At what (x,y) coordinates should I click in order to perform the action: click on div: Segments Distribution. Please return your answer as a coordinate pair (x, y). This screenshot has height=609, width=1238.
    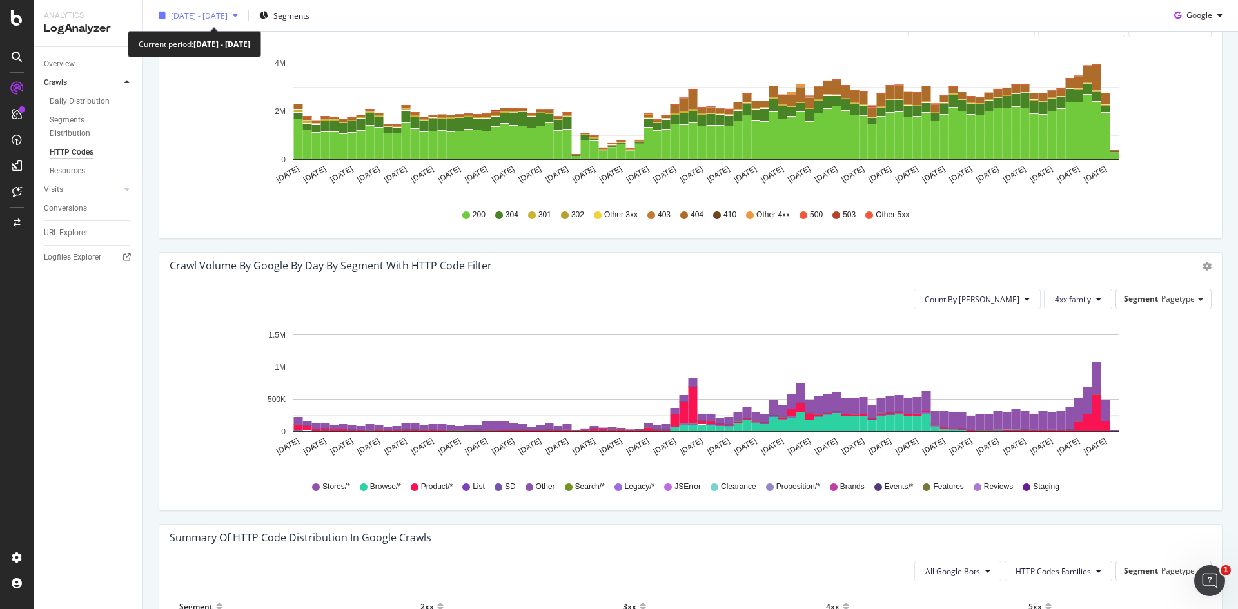
    Looking at the image, I should click on (85, 127).